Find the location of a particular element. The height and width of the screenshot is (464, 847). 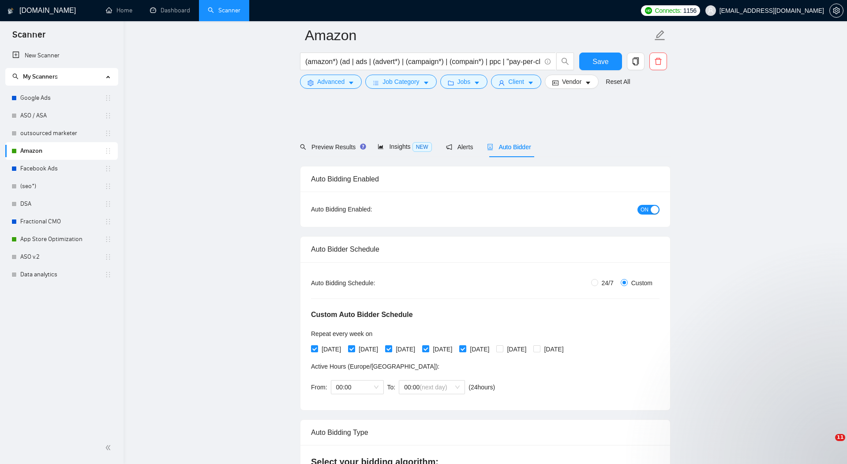

a: ASO v.2 is located at coordinates (62, 257).